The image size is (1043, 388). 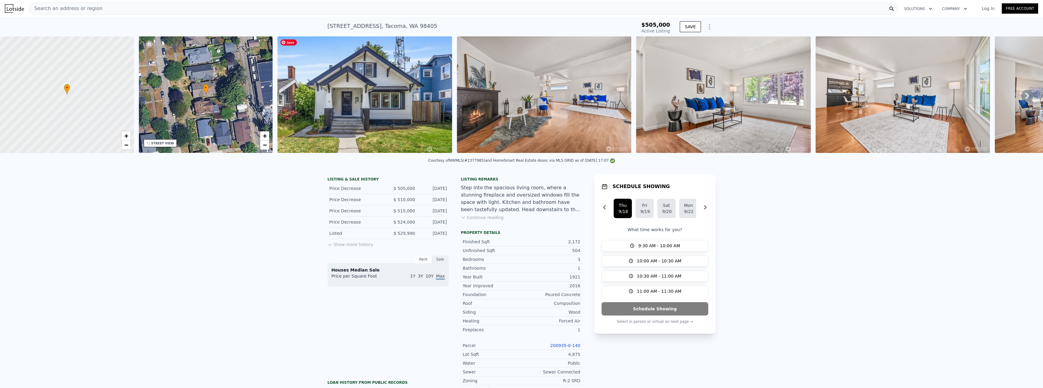 What do you see at coordinates (645, 208) in the screenshot?
I see `button: Fri9/19` at bounding box center [645, 208].